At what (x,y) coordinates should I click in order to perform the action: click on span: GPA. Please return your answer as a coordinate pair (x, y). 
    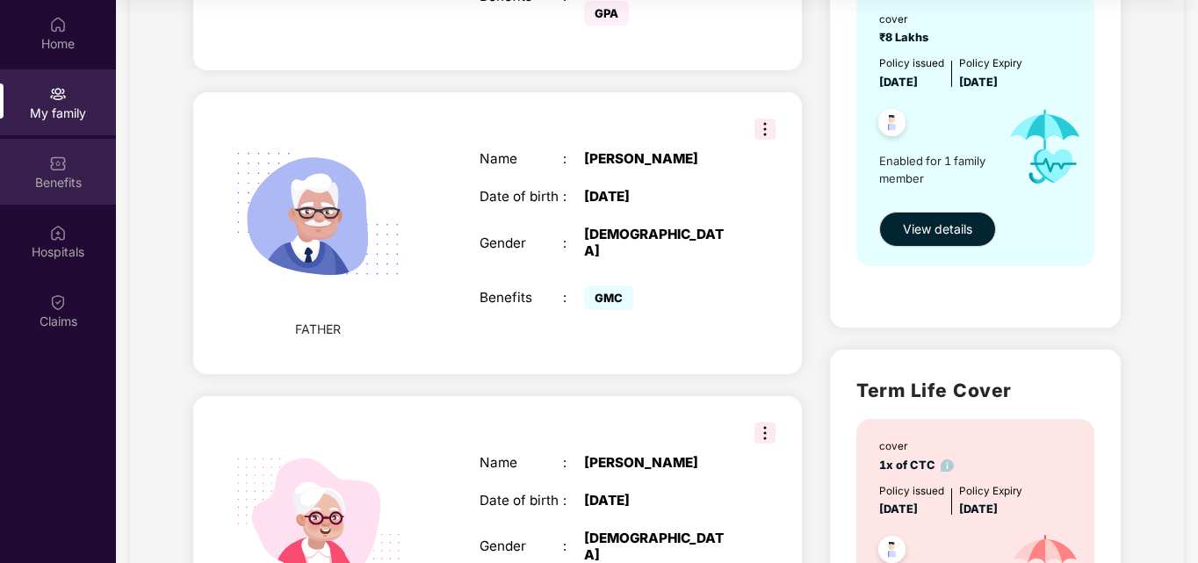
    Looking at the image, I should click on (606, 13).